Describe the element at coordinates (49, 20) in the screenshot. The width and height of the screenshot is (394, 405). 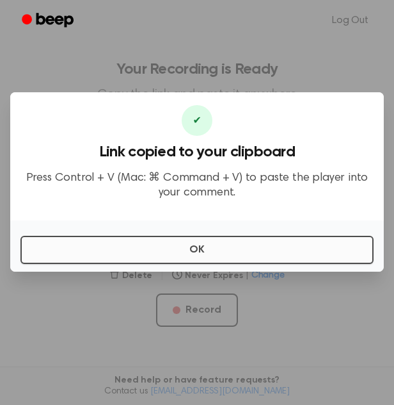
I see `a: Beep` at that location.